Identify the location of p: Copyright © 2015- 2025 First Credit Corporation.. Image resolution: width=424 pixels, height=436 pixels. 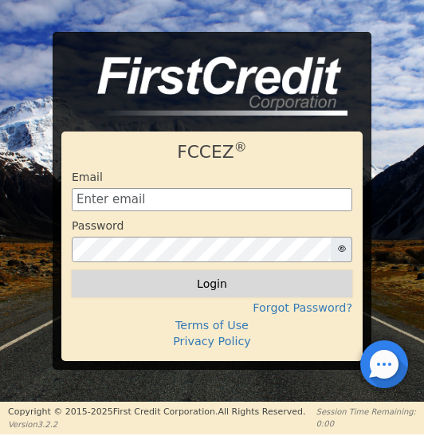
(156, 412).